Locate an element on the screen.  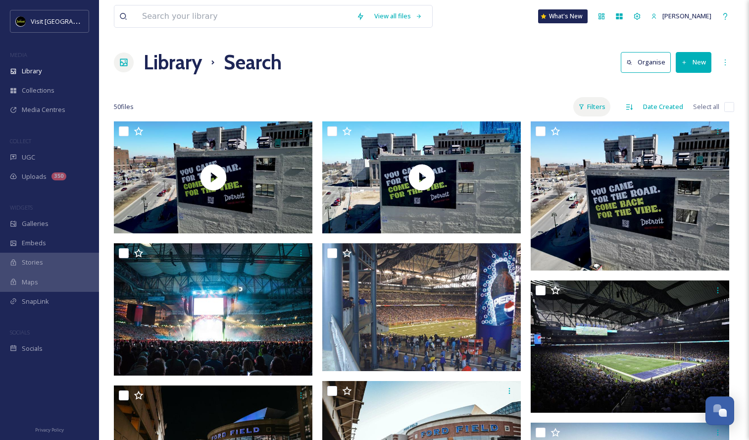
a: What's New is located at coordinates (563, 16).